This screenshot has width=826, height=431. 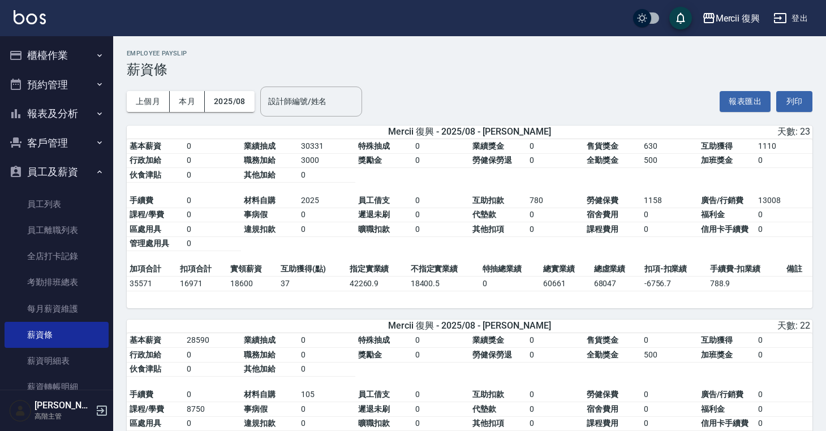 What do you see at coordinates (260, 423) in the screenshot?
I see `span: 違規扣款` at bounding box center [260, 423].